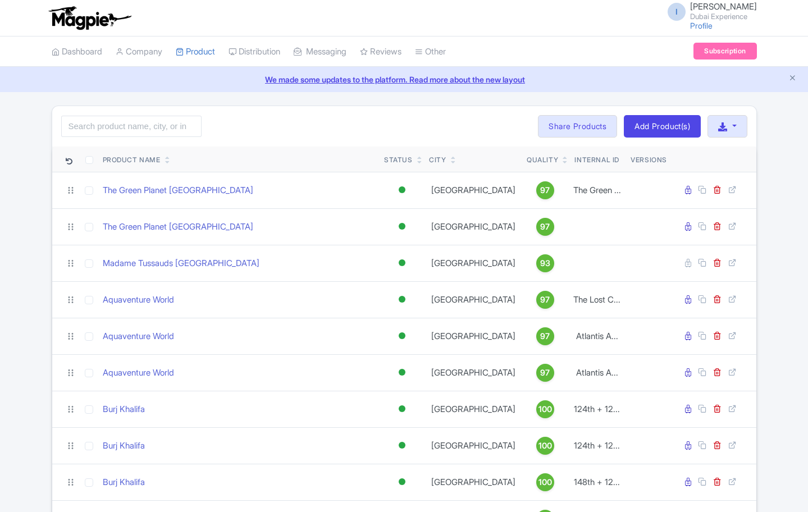 The height and width of the screenshot is (512, 808). I want to click on div: City, so click(437, 160).